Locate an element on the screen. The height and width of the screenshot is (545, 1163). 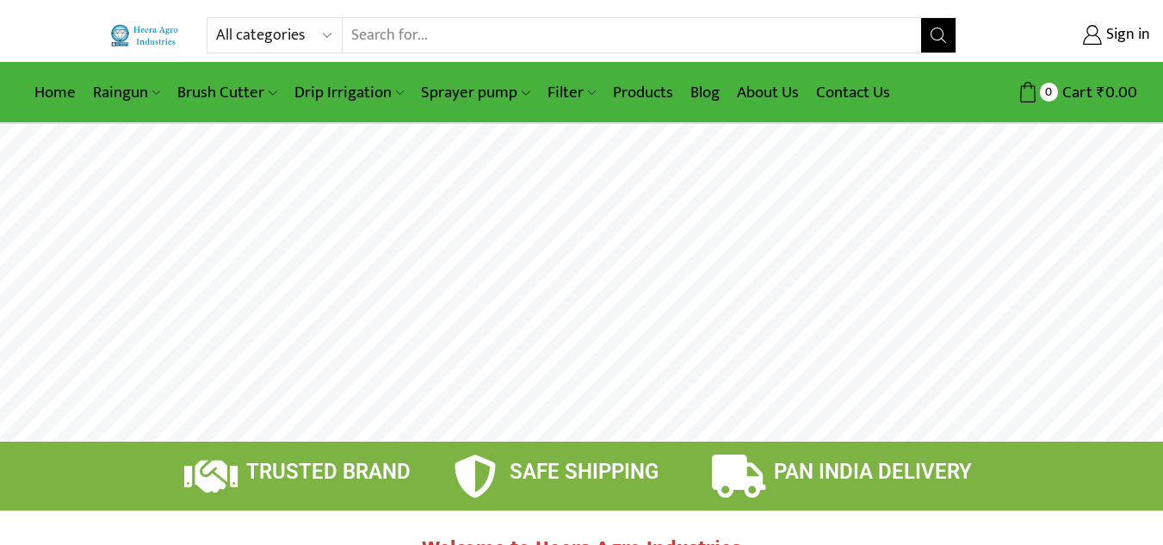
a: Contact Us is located at coordinates (853, 92).